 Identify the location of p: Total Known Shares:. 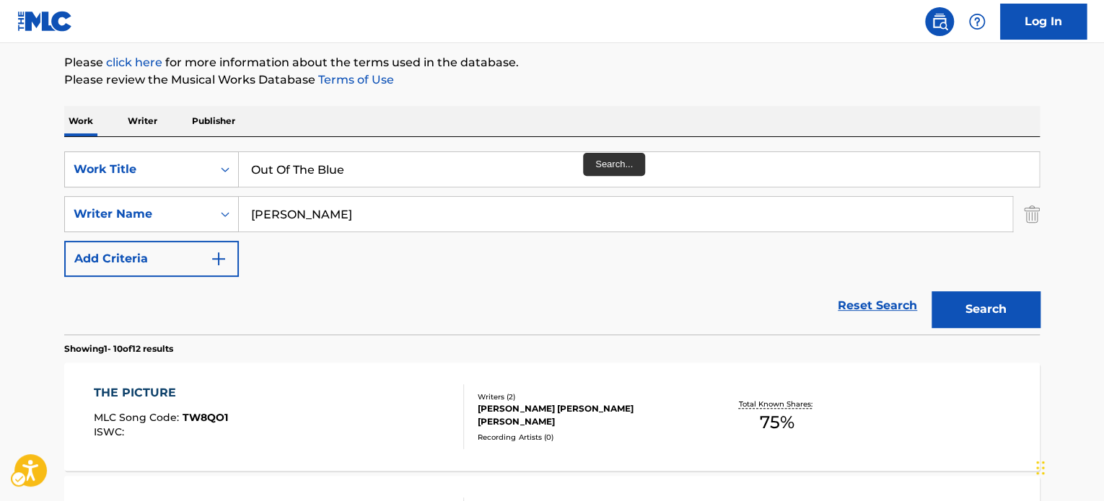
(776, 404).